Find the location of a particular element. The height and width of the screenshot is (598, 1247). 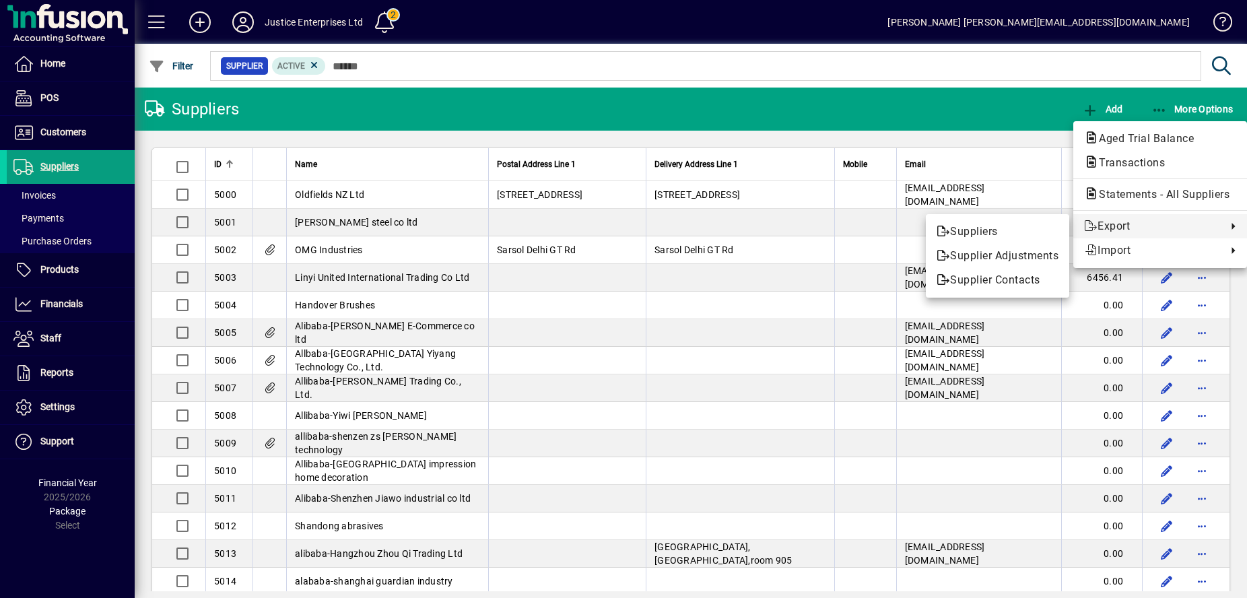

span: Export is located at coordinates (1152, 226).